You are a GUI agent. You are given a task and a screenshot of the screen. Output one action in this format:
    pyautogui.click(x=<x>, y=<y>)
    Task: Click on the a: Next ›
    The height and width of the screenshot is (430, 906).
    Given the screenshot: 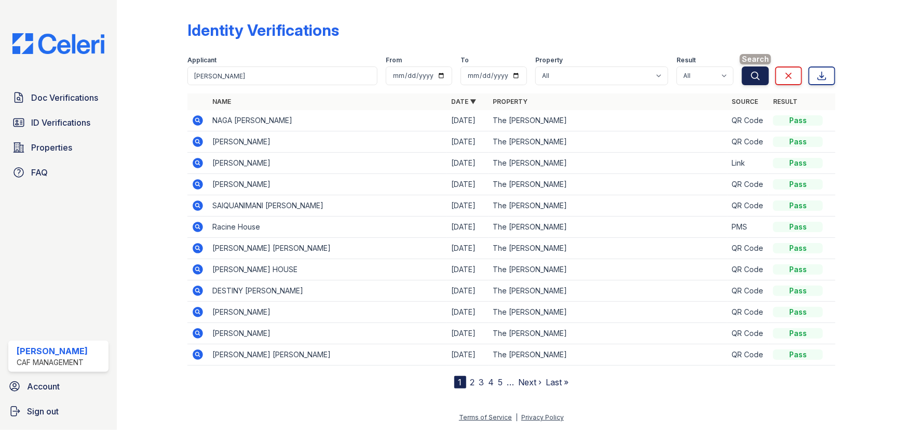 What is the action you would take?
    pyautogui.click(x=530, y=382)
    